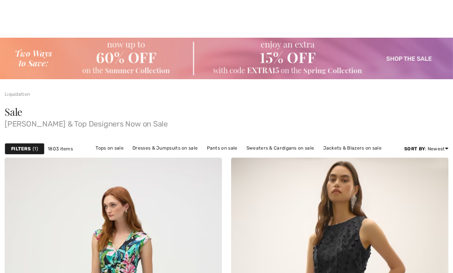 This screenshot has height=273, width=453. Describe the element at coordinates (415, 149) in the screenshot. I see `strong: Sort By` at that location.